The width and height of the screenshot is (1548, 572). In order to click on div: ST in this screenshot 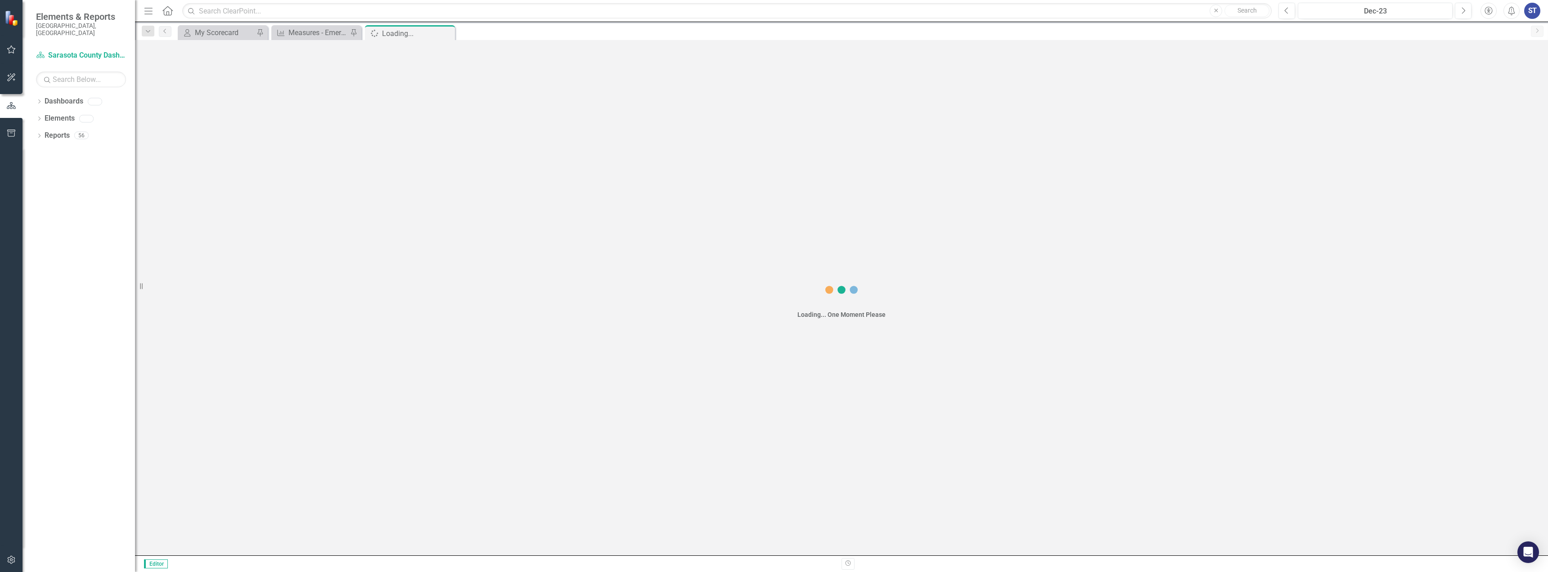, I will do `click(1532, 11)`.